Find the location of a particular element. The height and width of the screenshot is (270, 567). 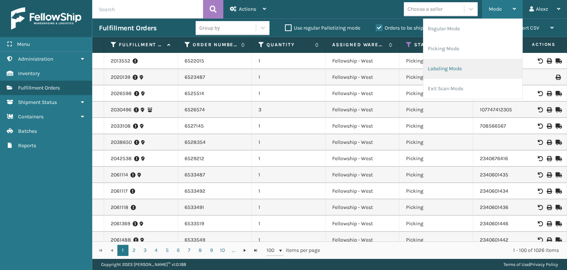

a: 7 is located at coordinates (189, 250).